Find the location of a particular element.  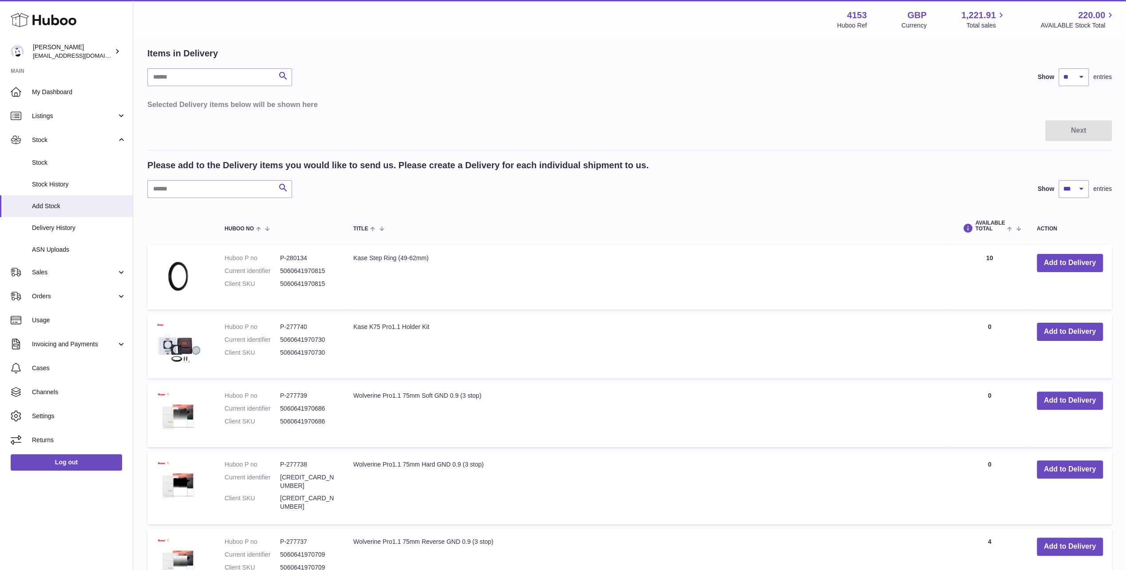

h2: Please add to the Delivery items you would like to send us. Please create a Delivery for each ind... is located at coordinates (398, 165).